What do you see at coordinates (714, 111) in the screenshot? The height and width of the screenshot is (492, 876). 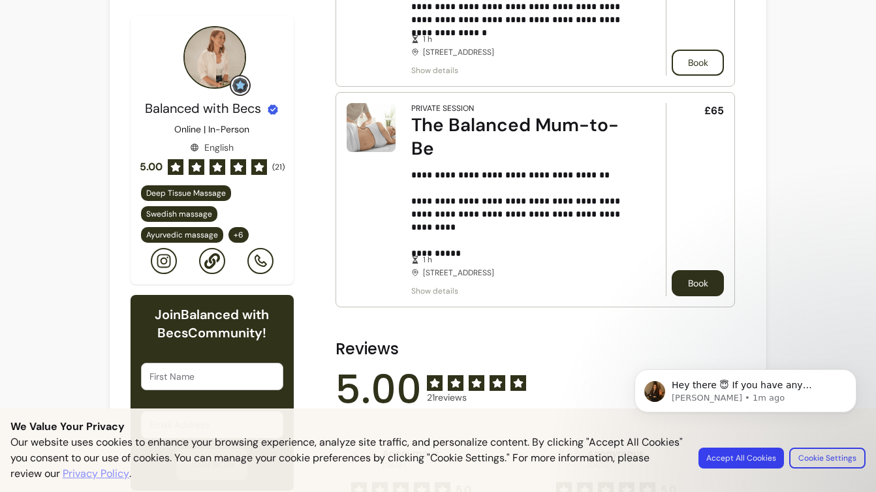 I see `span: £65` at bounding box center [714, 111].